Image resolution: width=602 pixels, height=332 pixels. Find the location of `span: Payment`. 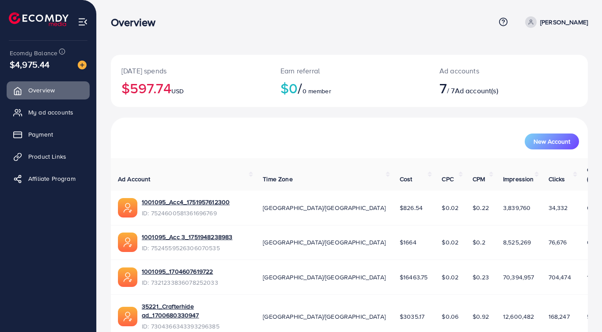

span: Payment is located at coordinates (41, 134).